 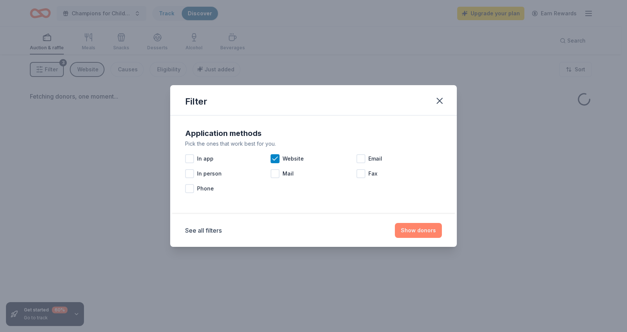 What do you see at coordinates (196, 101) in the screenshot?
I see `div: Filter` at bounding box center [196, 101].